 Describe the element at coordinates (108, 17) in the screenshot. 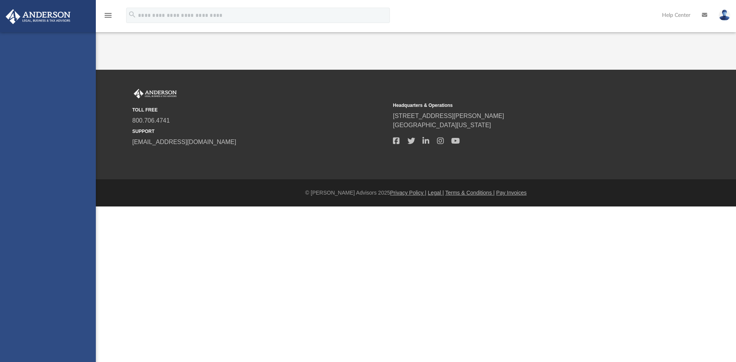

I see `a: menu` at that location.